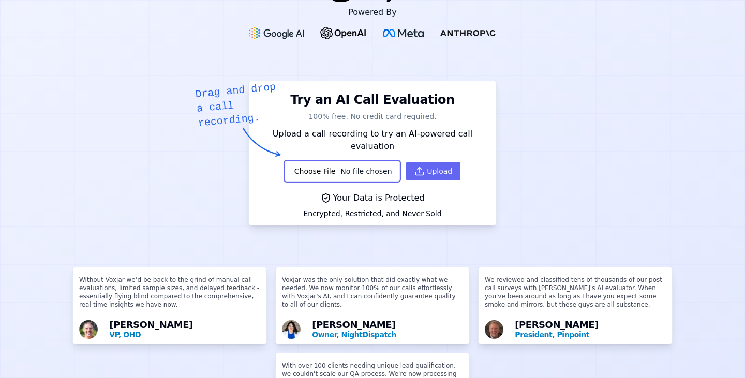  Describe the element at coordinates (590, 335) in the screenshot. I see `p: President, Pinpoint` at that location.